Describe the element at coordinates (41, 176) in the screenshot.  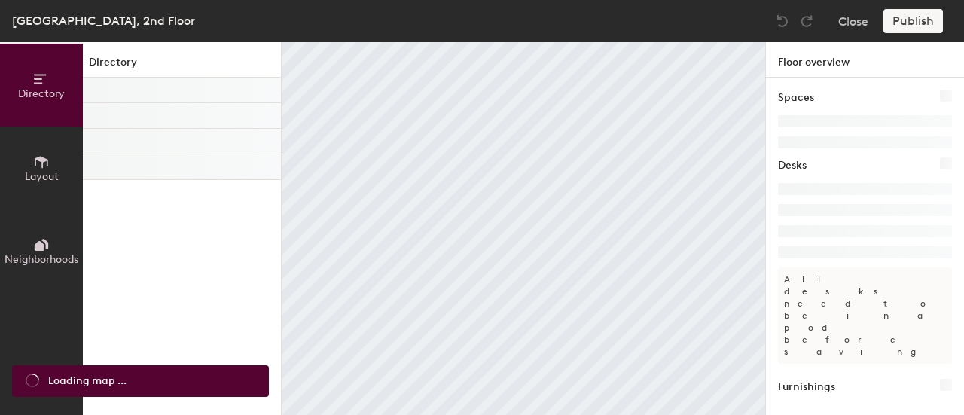
I see `span: Layout` at that location.